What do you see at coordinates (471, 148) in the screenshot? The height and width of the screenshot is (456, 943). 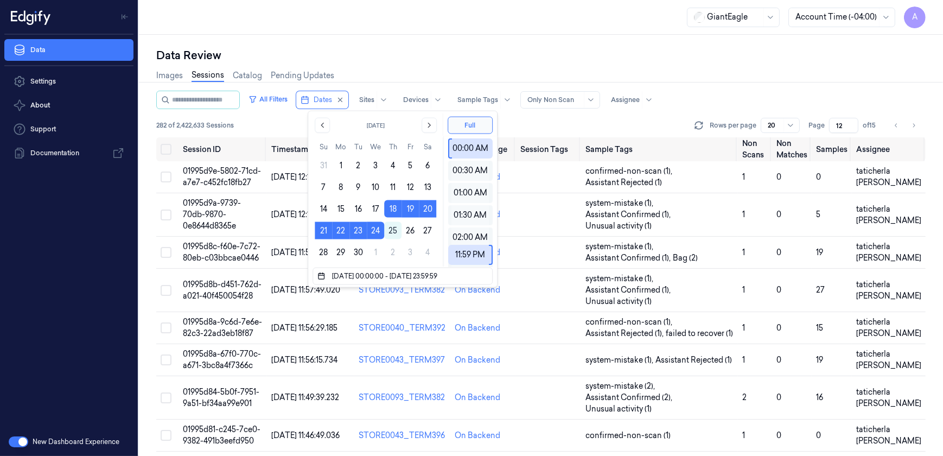 I see `div: 00:00 AM` at bounding box center [471, 148].